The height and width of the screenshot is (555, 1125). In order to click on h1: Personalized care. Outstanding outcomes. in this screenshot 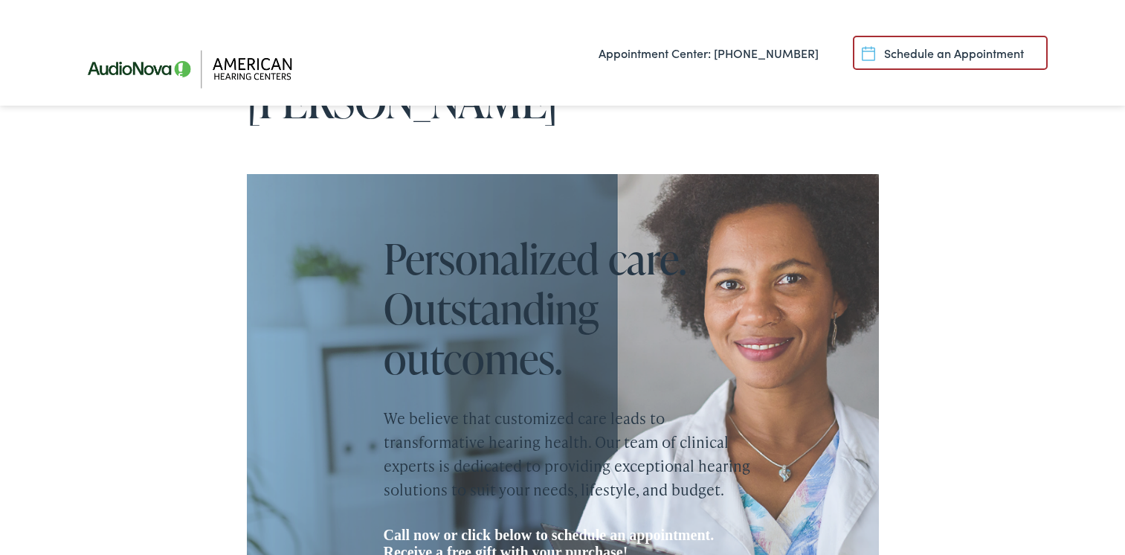, I will do `click(568, 309)`.